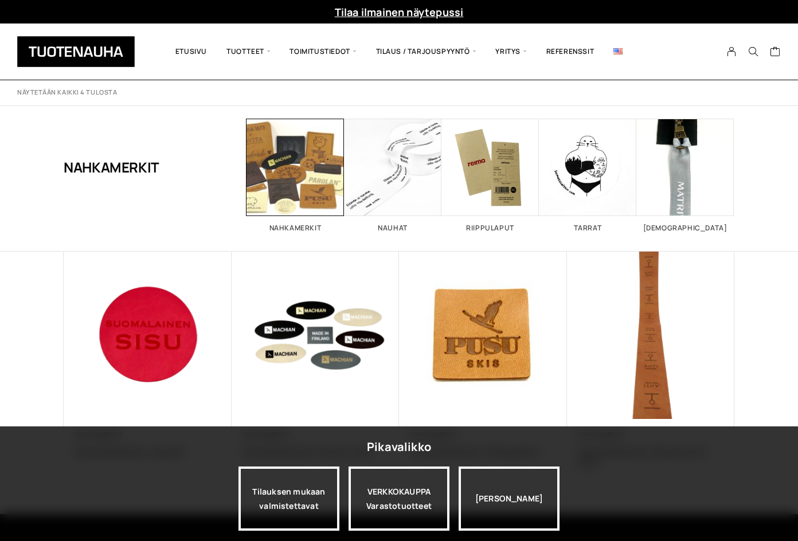 This screenshot has width=798, height=541. I want to click on a: Visit product category Nahkamerkit, so click(295, 175).